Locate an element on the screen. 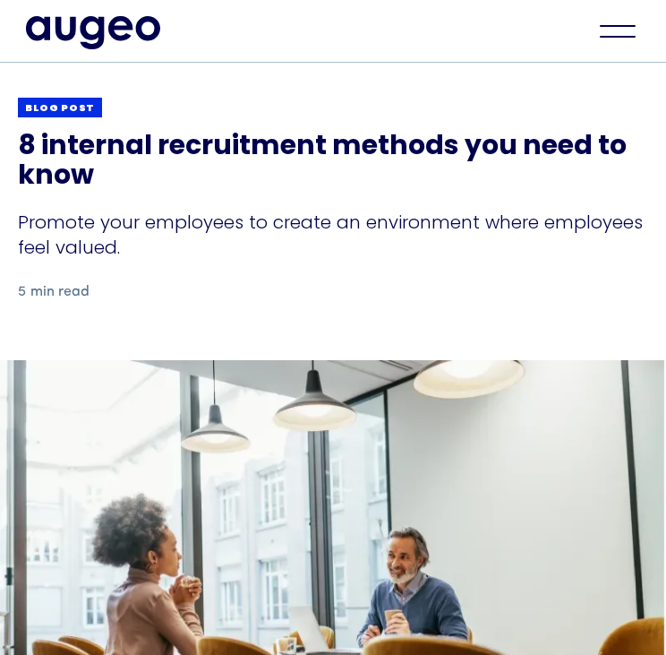 The width and height of the screenshot is (666, 655). a: home is located at coordinates (89, 33).